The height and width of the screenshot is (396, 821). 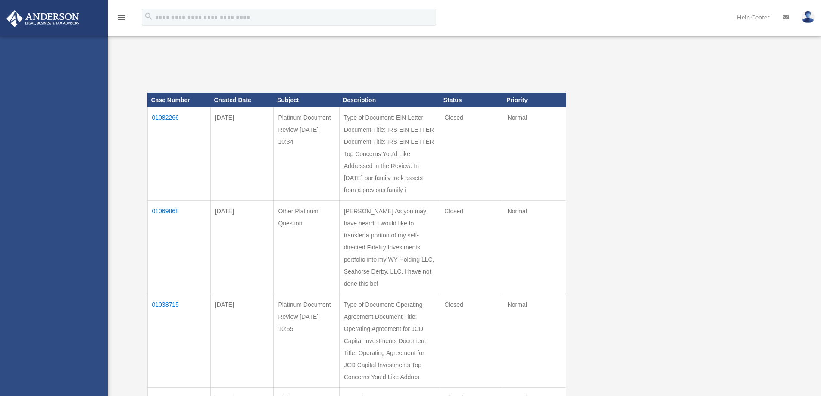 What do you see at coordinates (121, 17) in the screenshot?
I see `i: menu` at bounding box center [121, 17].